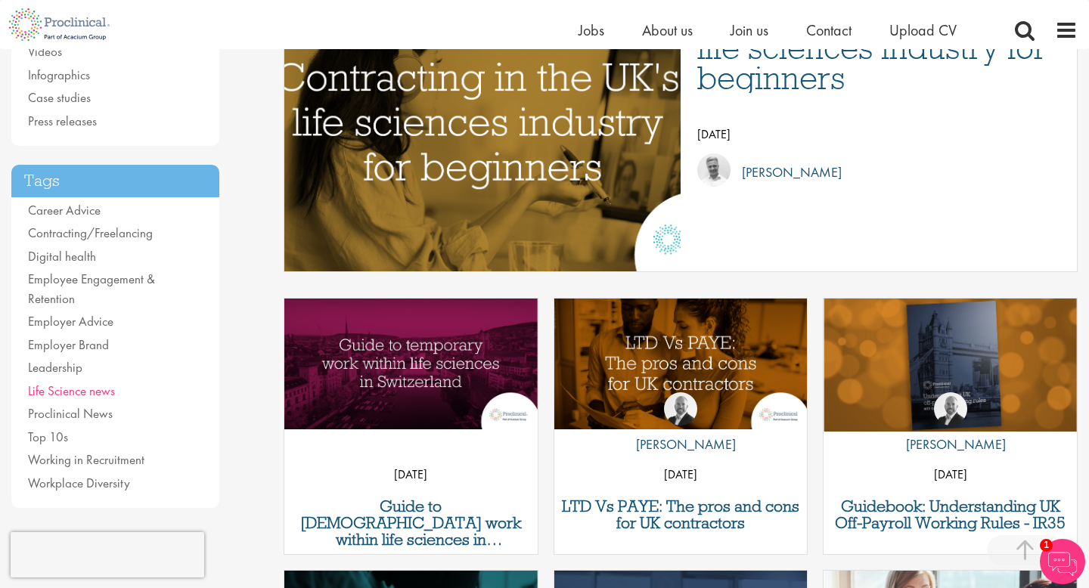 This screenshot has width=1089, height=588. I want to click on a: Proclinical News, so click(70, 414).